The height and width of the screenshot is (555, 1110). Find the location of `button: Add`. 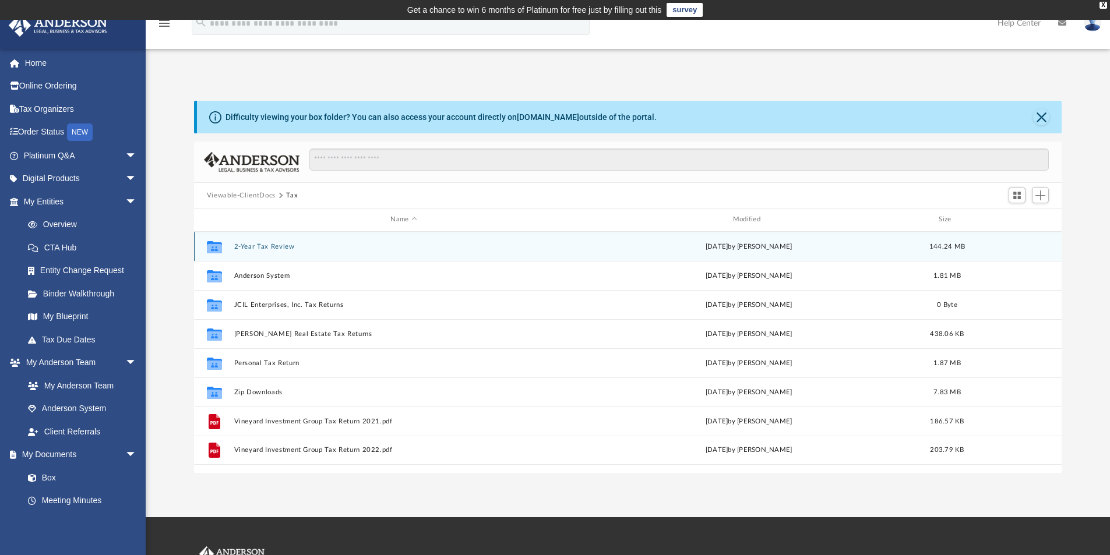

button: Add is located at coordinates (1041, 195).